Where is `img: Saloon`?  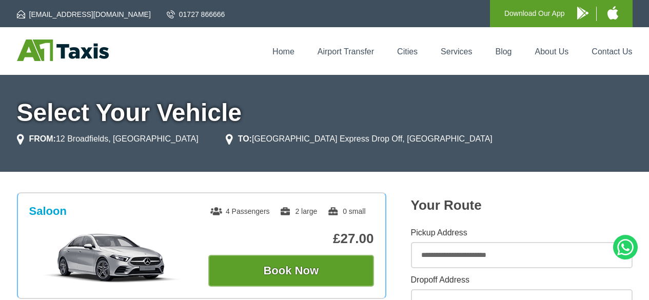
img: Saloon is located at coordinates (111, 258).